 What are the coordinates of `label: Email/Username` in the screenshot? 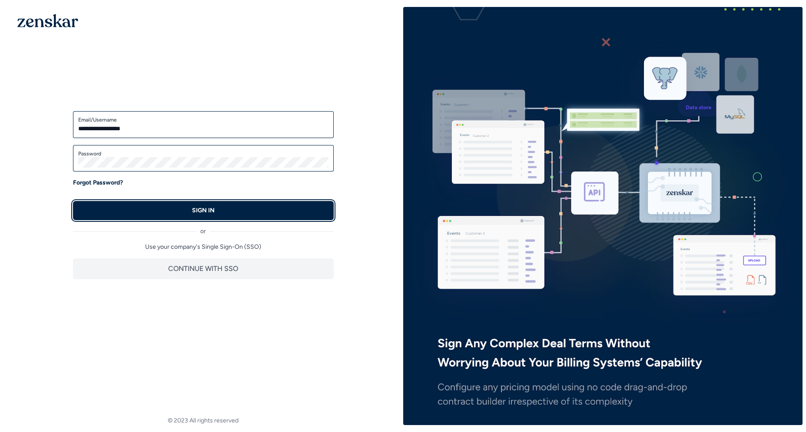 It's located at (203, 120).